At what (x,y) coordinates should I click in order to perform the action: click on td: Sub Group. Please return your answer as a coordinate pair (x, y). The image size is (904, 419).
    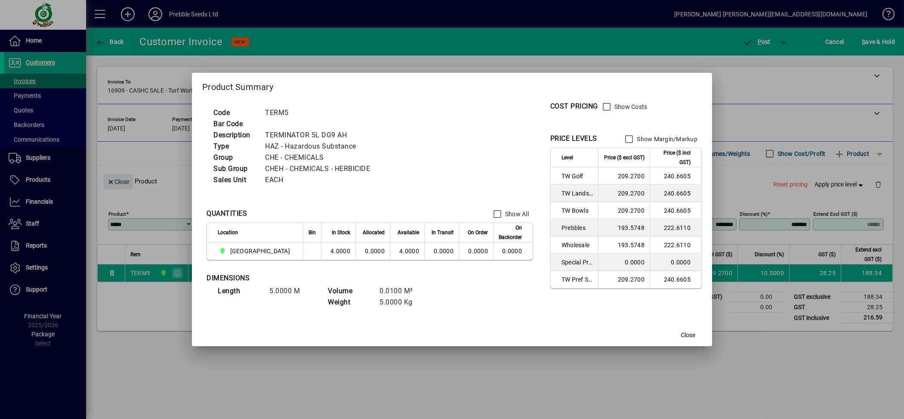
    Looking at the image, I should click on (235, 169).